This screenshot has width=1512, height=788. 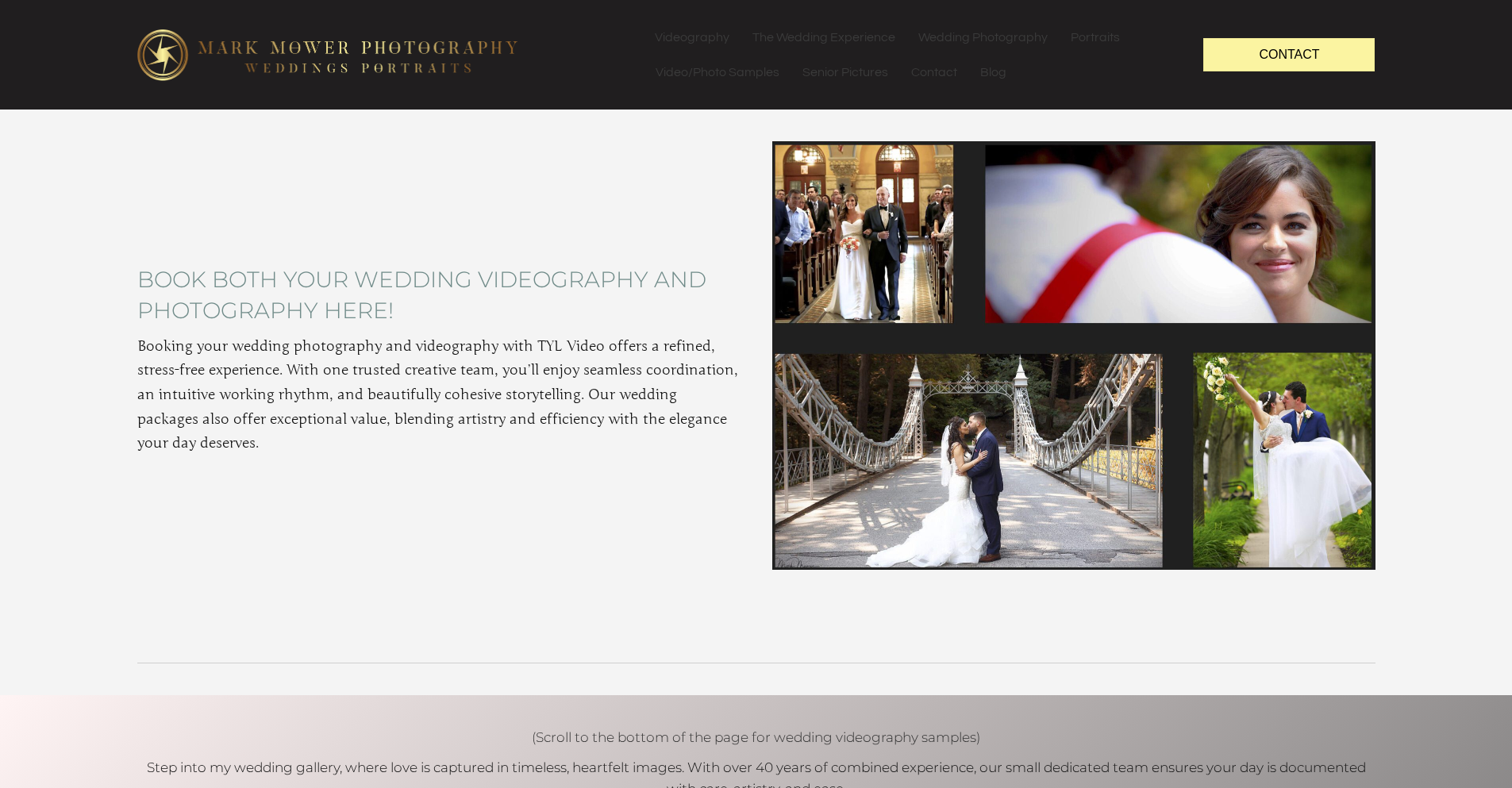 What do you see at coordinates (909, 54) in the screenshot?
I see `nav: Menu` at bounding box center [909, 54].